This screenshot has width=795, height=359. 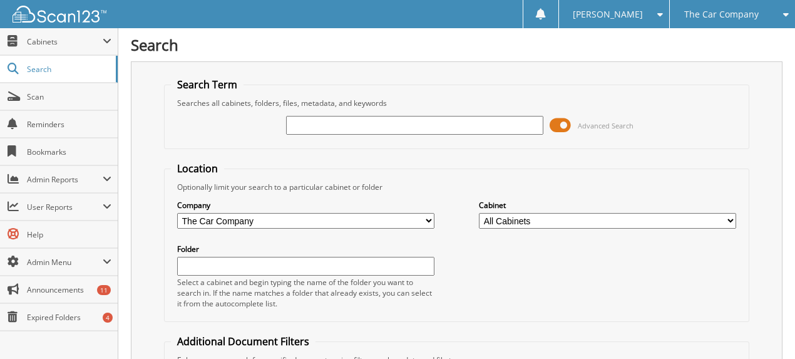 What do you see at coordinates (721, 14) in the screenshot?
I see `span: The Car Company` at bounding box center [721, 14].